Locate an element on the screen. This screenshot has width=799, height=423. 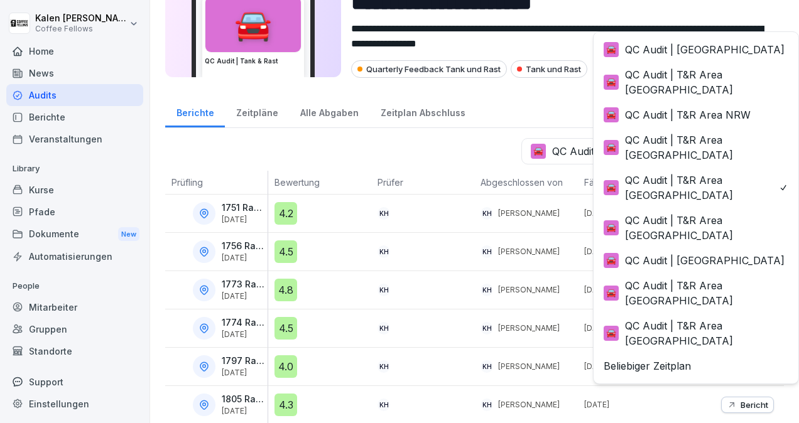
p: Bericht is located at coordinates (755, 405).